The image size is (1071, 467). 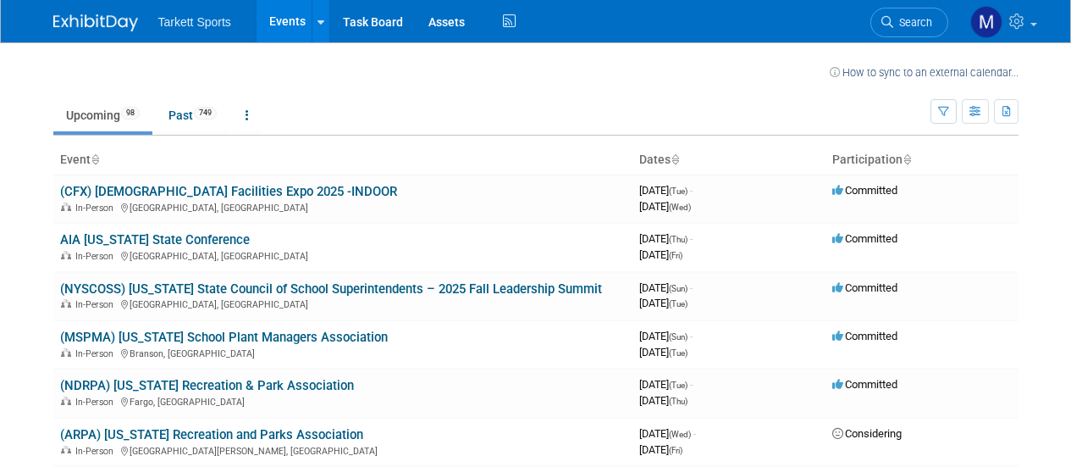 What do you see at coordinates (913, 22) in the screenshot?
I see `span: Search` at bounding box center [913, 22].